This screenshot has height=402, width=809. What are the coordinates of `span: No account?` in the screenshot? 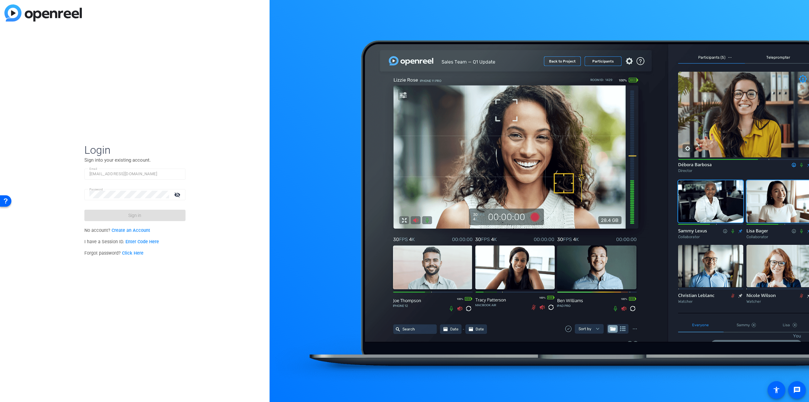 It's located at (117, 230).